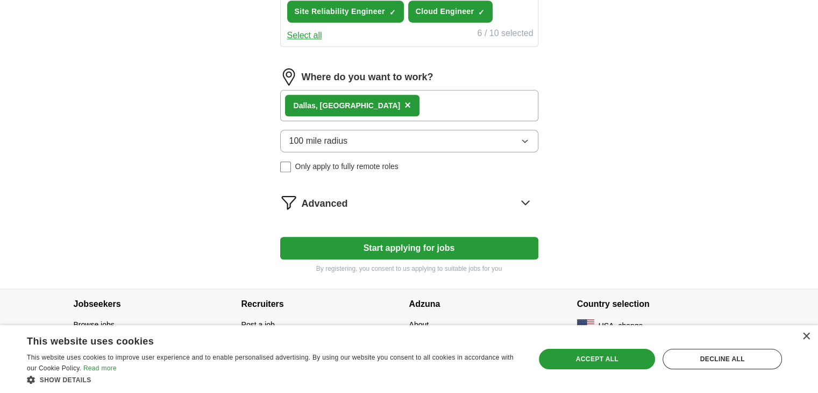  What do you see at coordinates (94, 324) in the screenshot?
I see `a: Browse jobs` at bounding box center [94, 324].